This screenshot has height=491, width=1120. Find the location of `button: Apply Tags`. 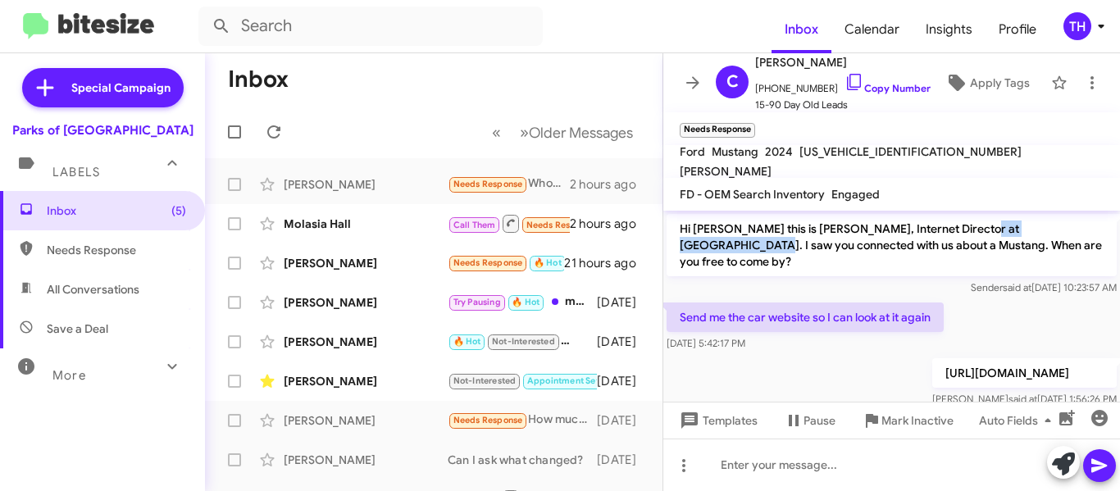

button: Apply Tags is located at coordinates (987, 83).